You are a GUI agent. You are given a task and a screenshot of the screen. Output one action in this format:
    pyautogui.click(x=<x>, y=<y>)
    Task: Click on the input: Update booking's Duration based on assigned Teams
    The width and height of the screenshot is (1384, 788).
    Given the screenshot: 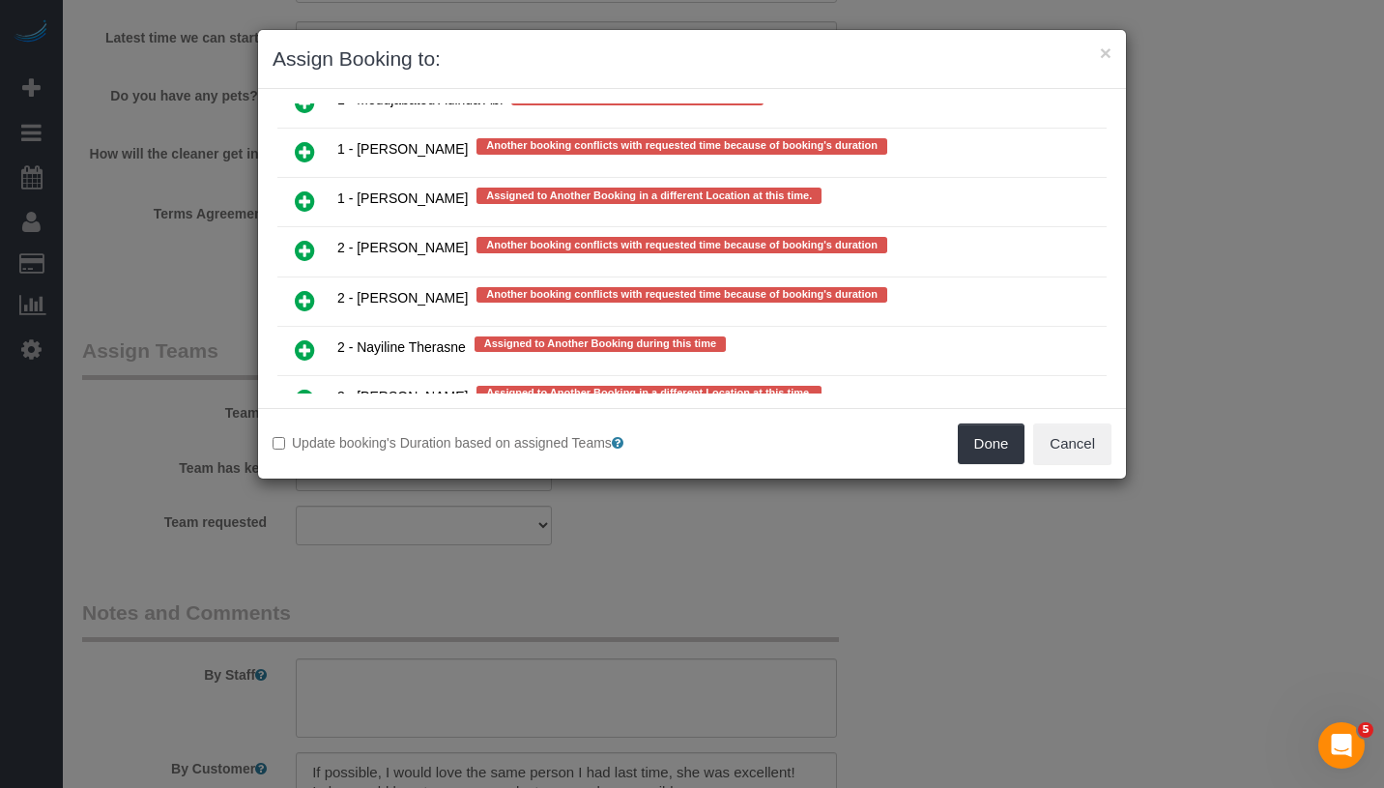 What is the action you would take?
    pyautogui.click(x=278, y=443)
    